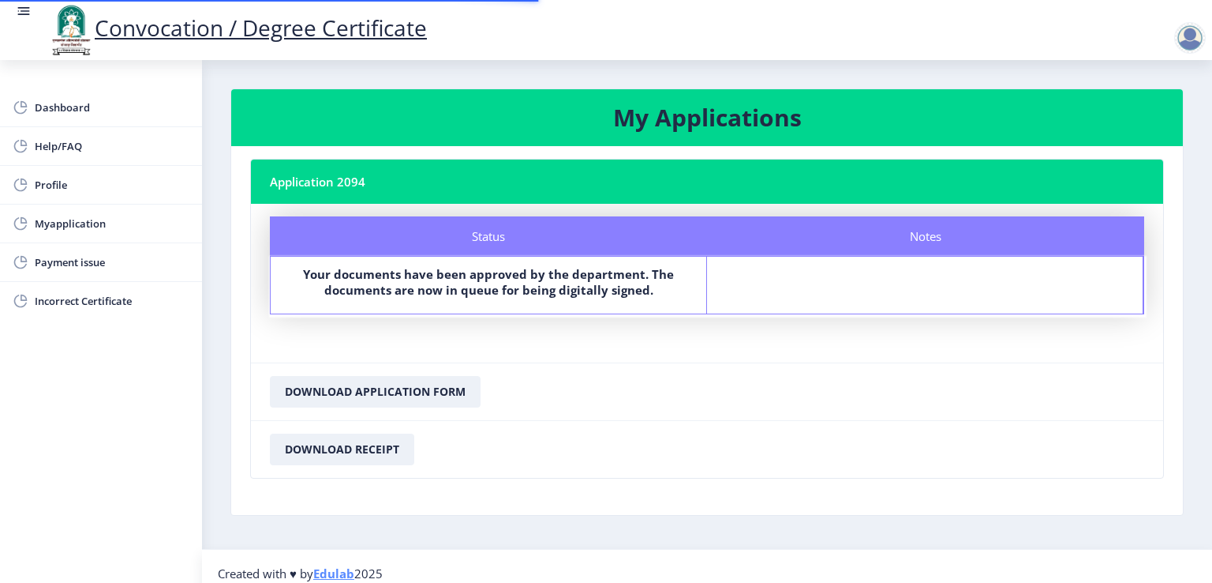 The image size is (1212, 583). What do you see at coordinates (112, 107) in the screenshot?
I see `span: Dashboard` at bounding box center [112, 107].